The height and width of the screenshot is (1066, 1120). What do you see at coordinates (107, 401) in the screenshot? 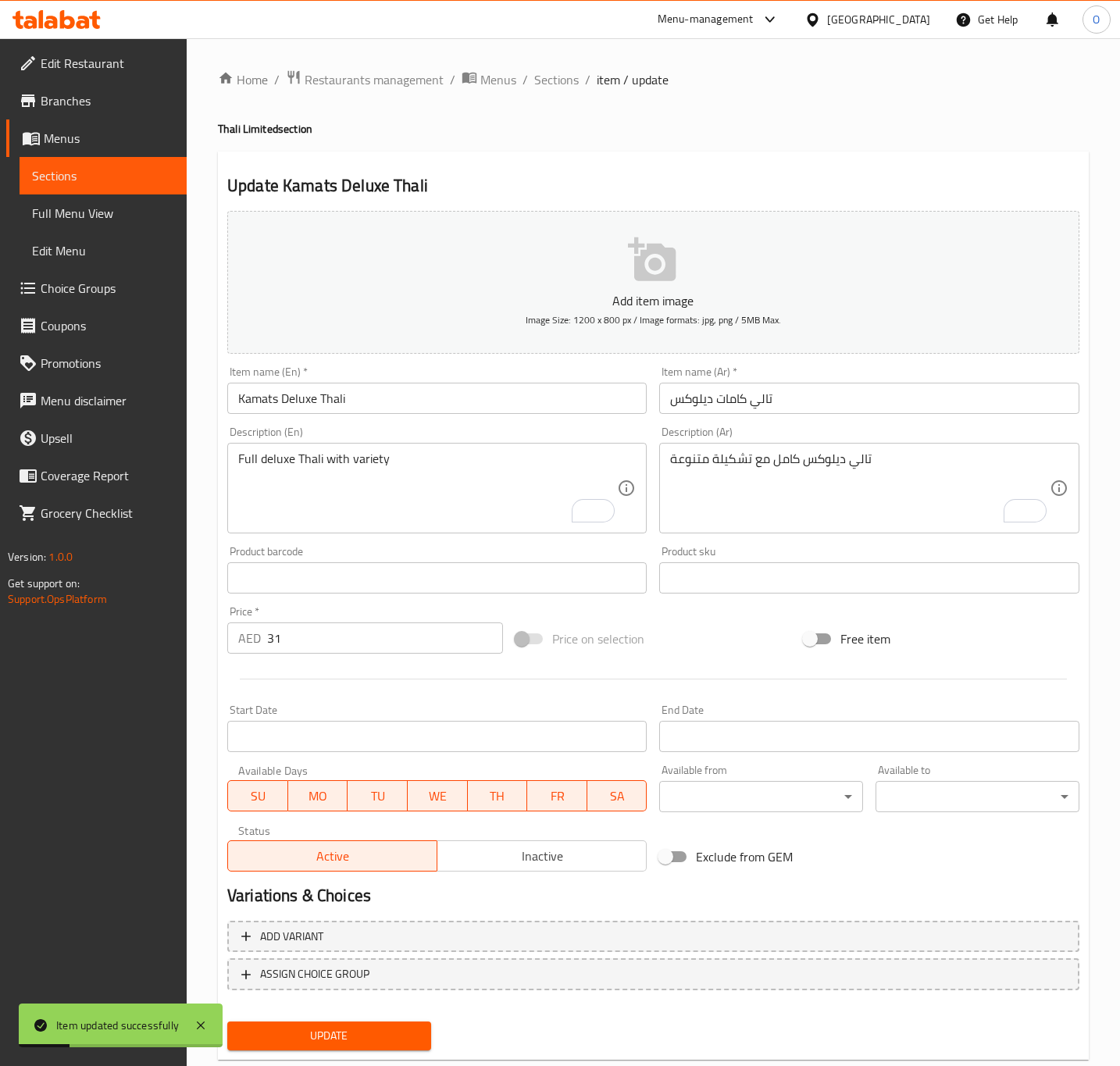
I see `span: Menu disclaimer` at bounding box center [107, 401].